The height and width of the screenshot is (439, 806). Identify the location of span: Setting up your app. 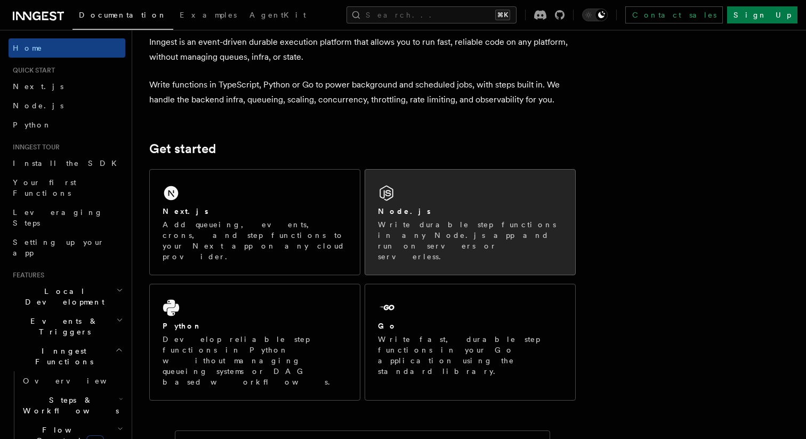
(59, 247).